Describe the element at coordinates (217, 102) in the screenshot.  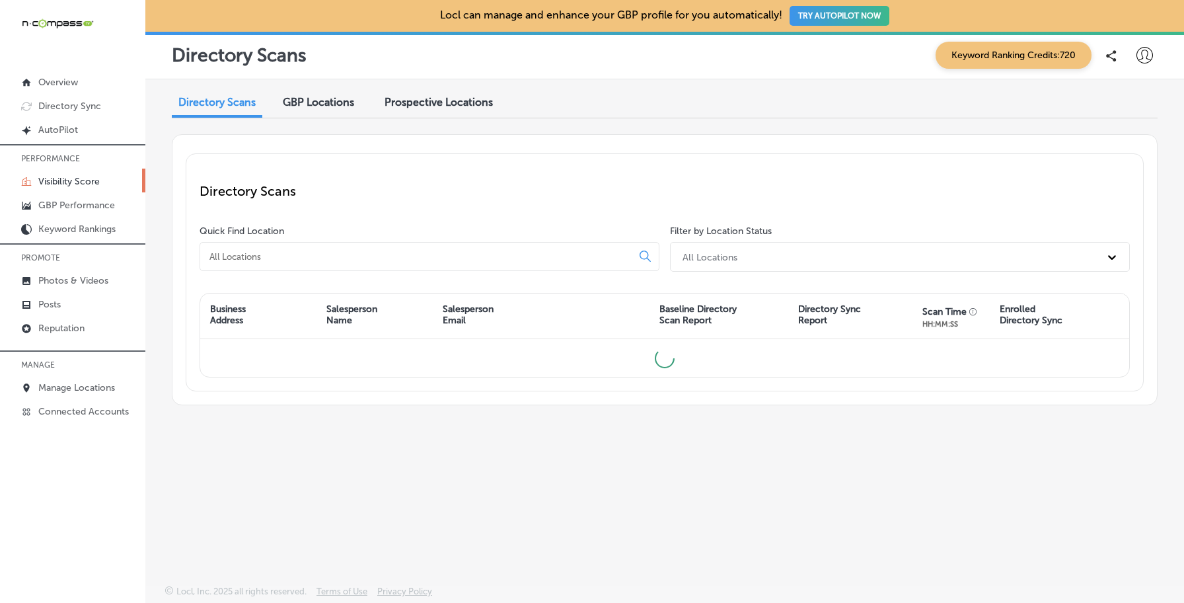
I see `span: Directory Scans` at that location.